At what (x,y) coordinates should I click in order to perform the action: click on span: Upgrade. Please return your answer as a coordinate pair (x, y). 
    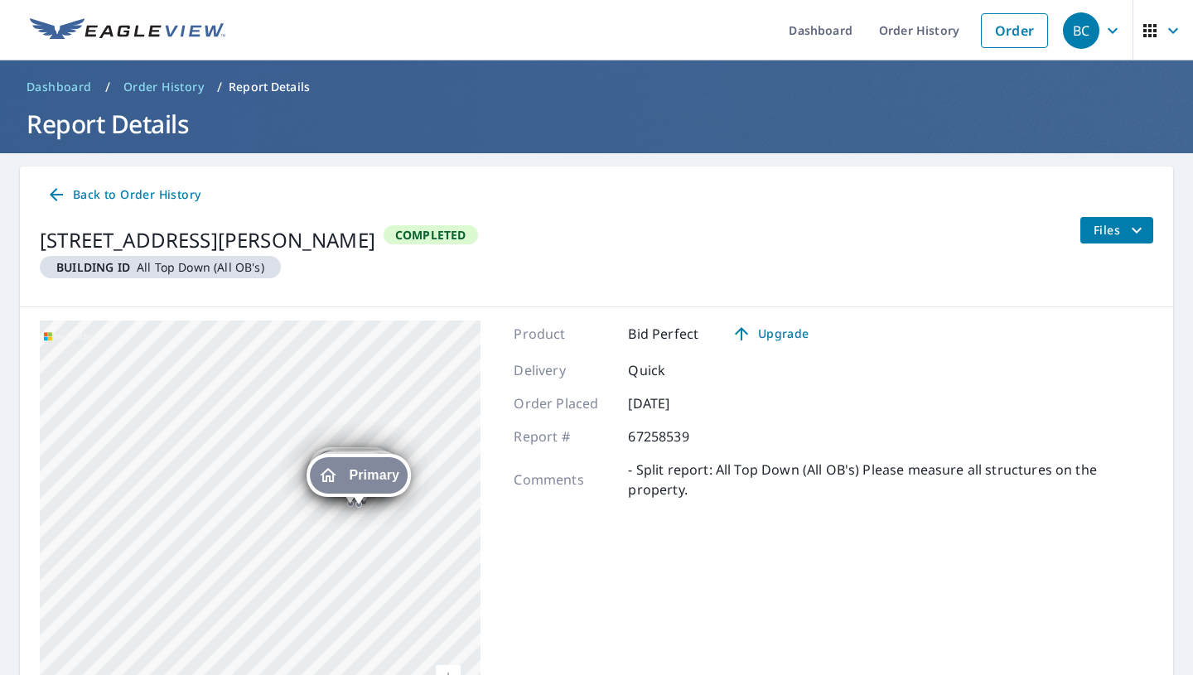
    Looking at the image, I should click on (770, 334).